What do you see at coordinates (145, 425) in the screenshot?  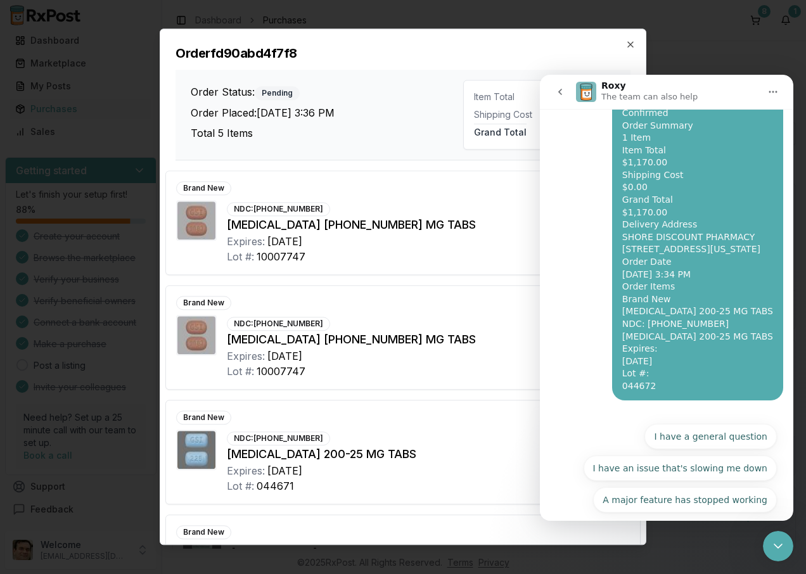 I see `button: A major feature has stopped working` at bounding box center [145, 425].